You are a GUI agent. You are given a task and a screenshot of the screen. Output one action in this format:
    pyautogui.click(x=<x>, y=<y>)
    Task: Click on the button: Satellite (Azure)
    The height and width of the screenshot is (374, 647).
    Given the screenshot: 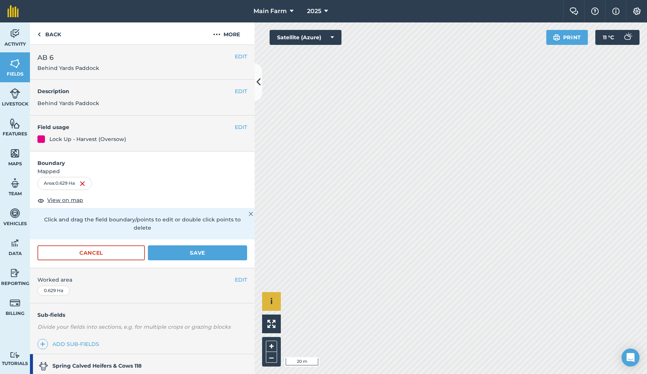 What is the action you would take?
    pyautogui.click(x=306, y=37)
    